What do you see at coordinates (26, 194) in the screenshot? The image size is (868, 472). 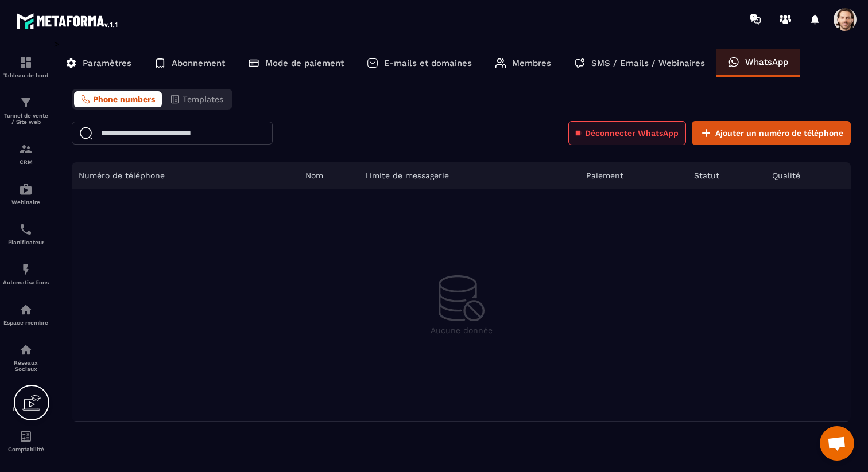 I see `a: automationsautomationsWebinaire` at bounding box center [26, 194].